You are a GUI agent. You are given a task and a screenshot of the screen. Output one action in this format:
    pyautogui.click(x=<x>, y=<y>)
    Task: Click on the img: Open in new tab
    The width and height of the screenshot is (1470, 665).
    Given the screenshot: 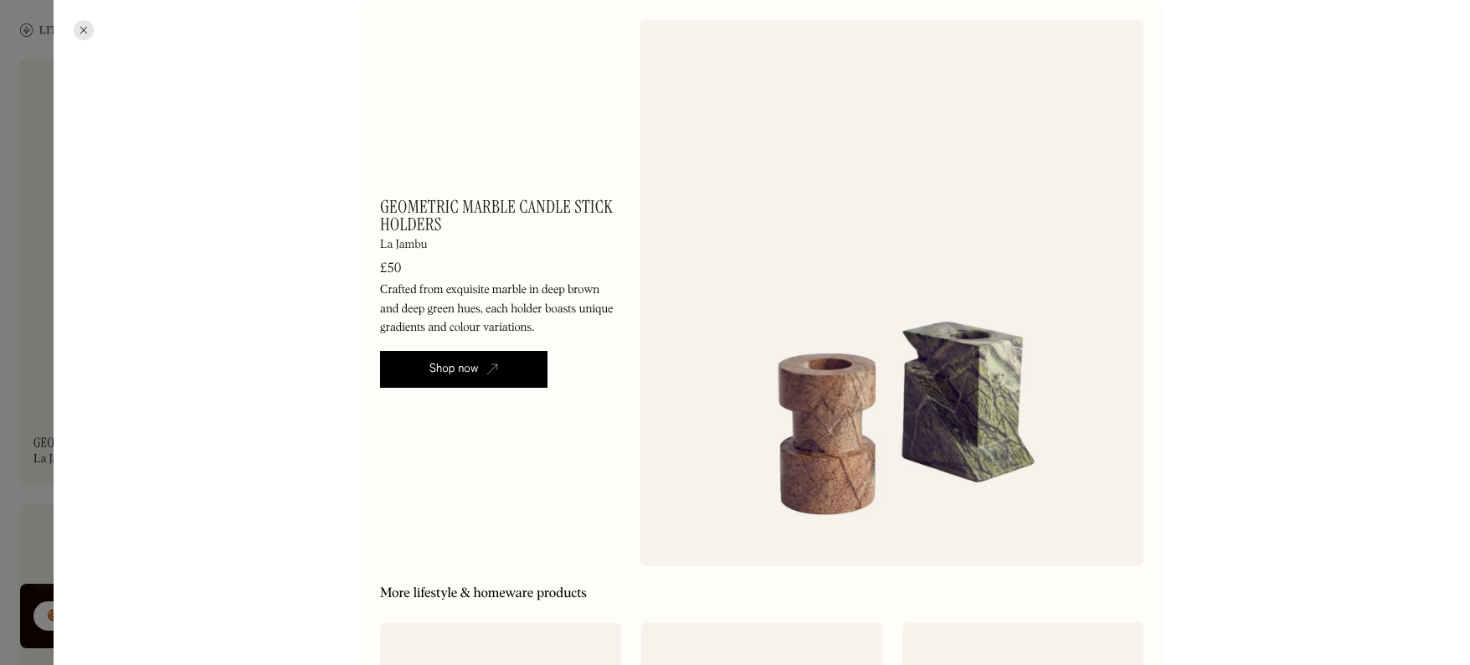 What is the action you would take?
    pyautogui.click(x=492, y=369)
    